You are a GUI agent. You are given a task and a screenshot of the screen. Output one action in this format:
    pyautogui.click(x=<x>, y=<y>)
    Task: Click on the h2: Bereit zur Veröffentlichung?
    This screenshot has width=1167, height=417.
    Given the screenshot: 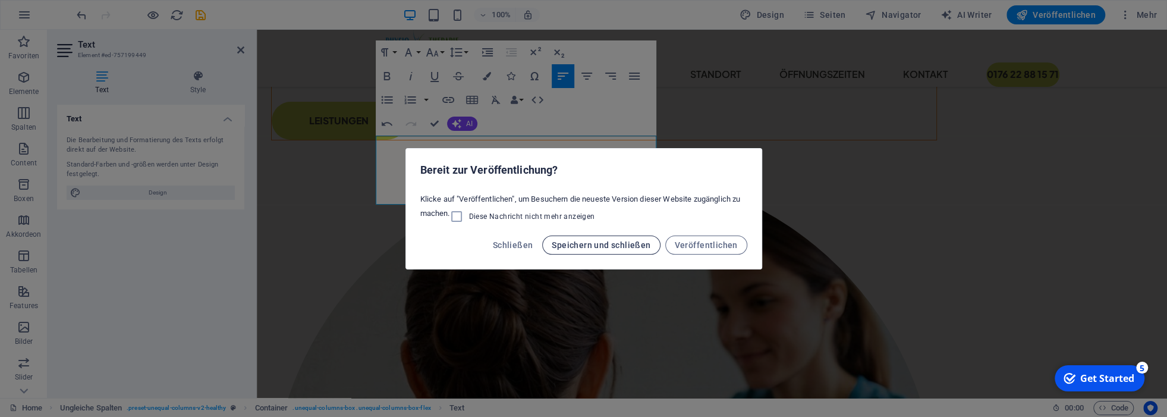 What is the action you would take?
    pyautogui.click(x=584, y=170)
    